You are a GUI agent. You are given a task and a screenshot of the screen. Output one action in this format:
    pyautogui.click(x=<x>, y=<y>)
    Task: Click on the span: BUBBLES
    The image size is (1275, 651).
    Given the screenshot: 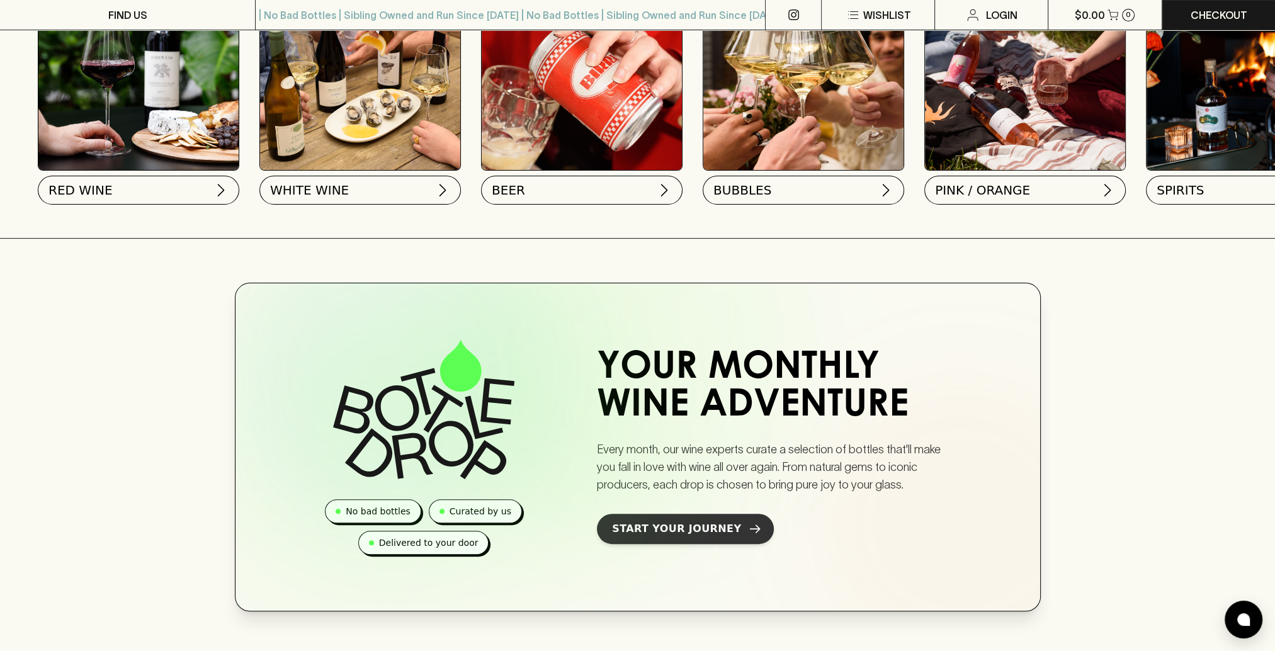 What is the action you would take?
    pyautogui.click(x=742, y=190)
    